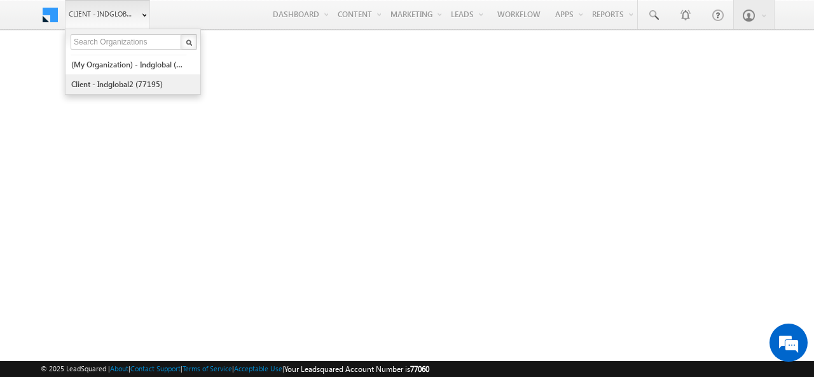 The width and height of the screenshot is (814, 377). What do you see at coordinates (258, 368) in the screenshot?
I see `a: Acceptable Use` at bounding box center [258, 368].